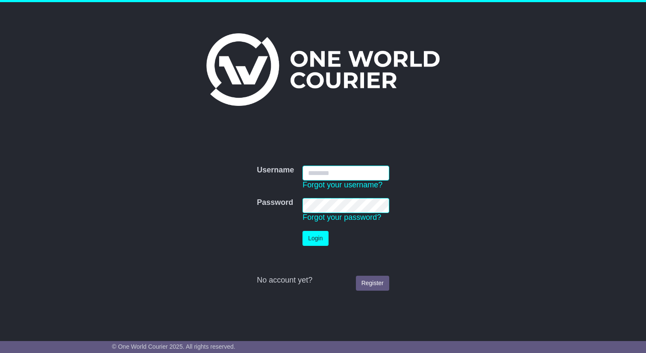 This screenshot has height=353, width=646. Describe the element at coordinates (372, 283) in the screenshot. I see `a: Register` at that location.